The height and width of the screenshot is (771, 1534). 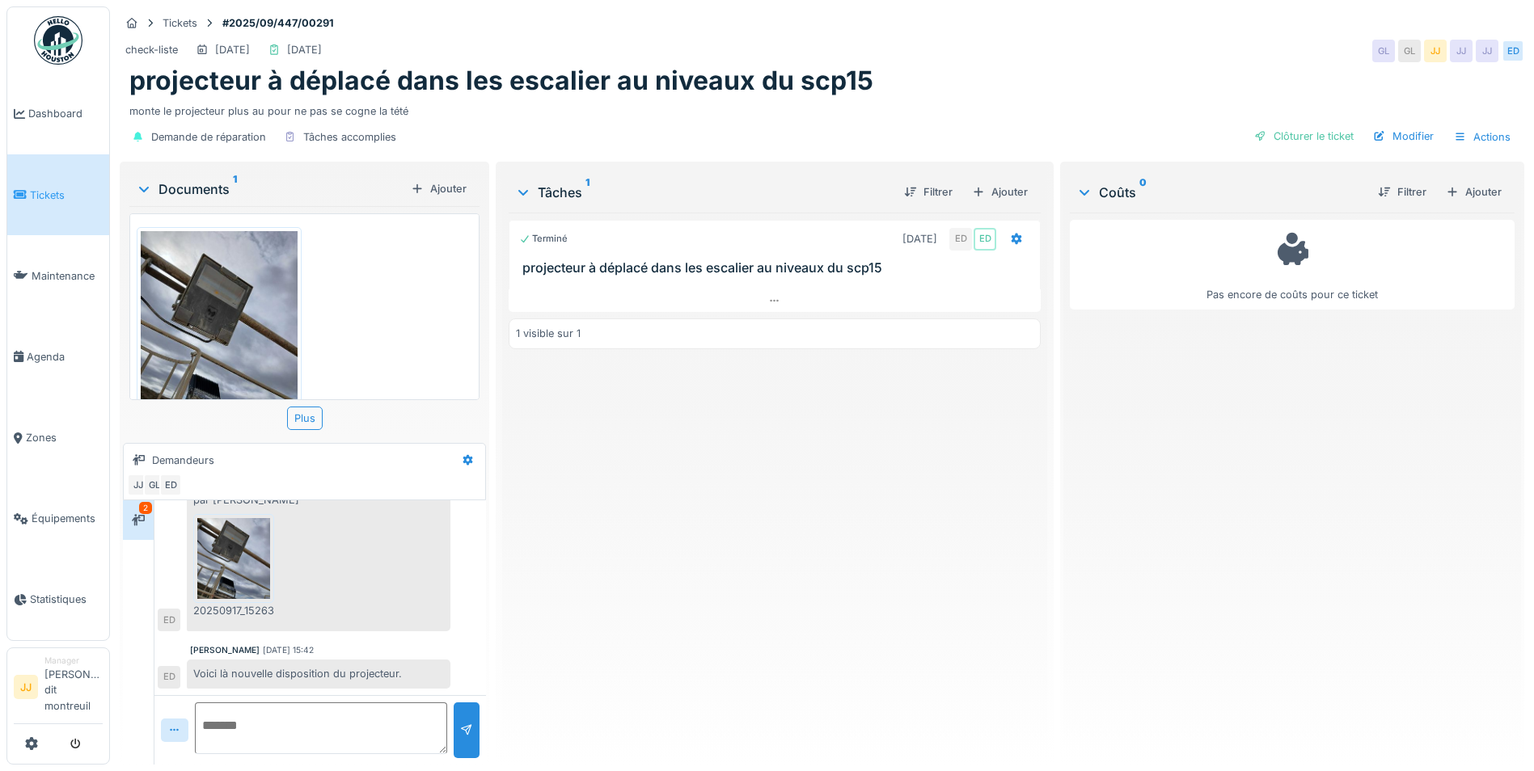 I want to click on div: Tickets, so click(x=180, y=23).